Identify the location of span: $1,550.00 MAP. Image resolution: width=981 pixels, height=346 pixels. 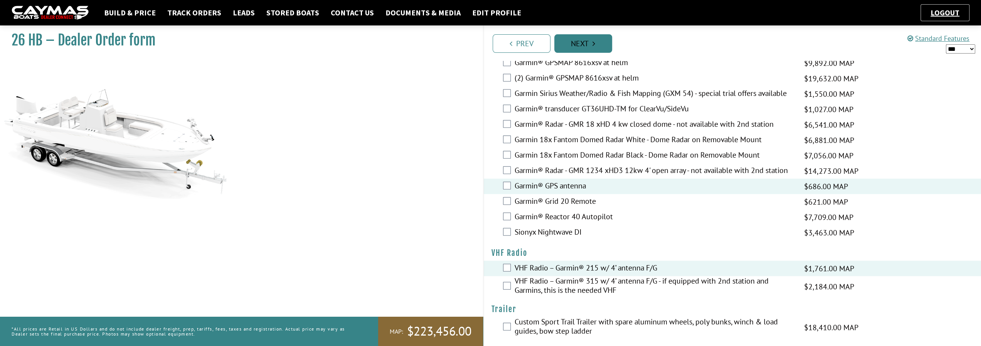
(829, 94).